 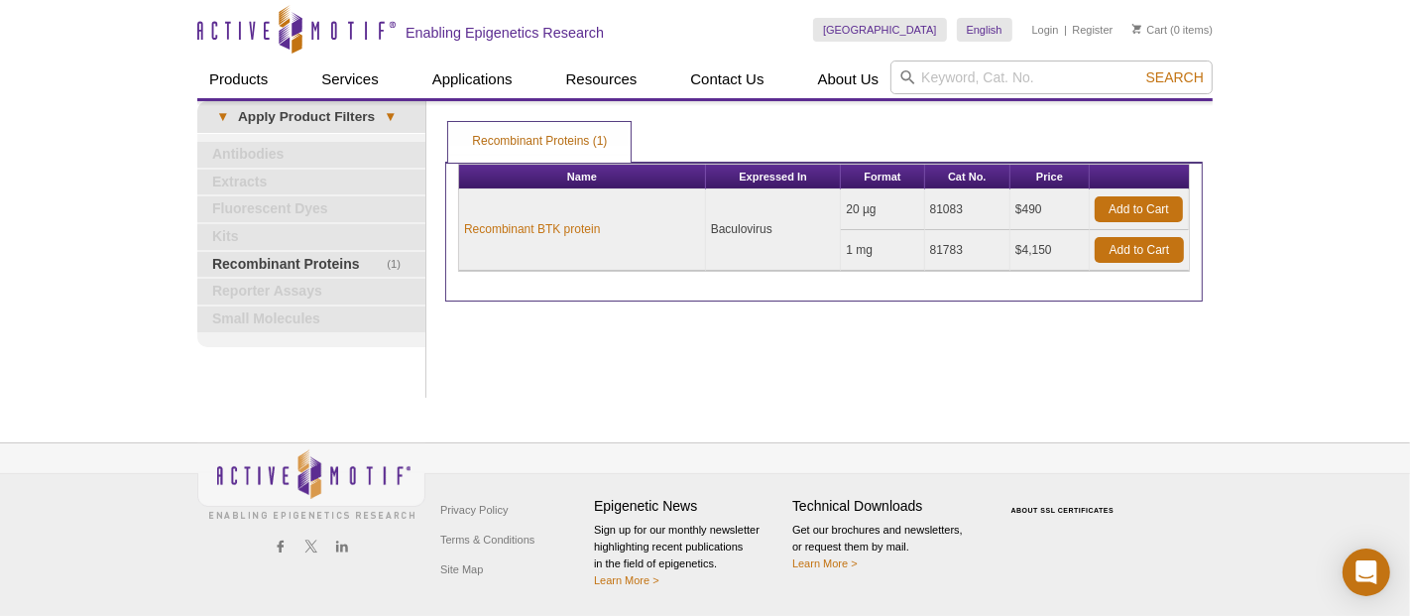 What do you see at coordinates (311, 182) in the screenshot?
I see `a: Extracts` at bounding box center [311, 182].